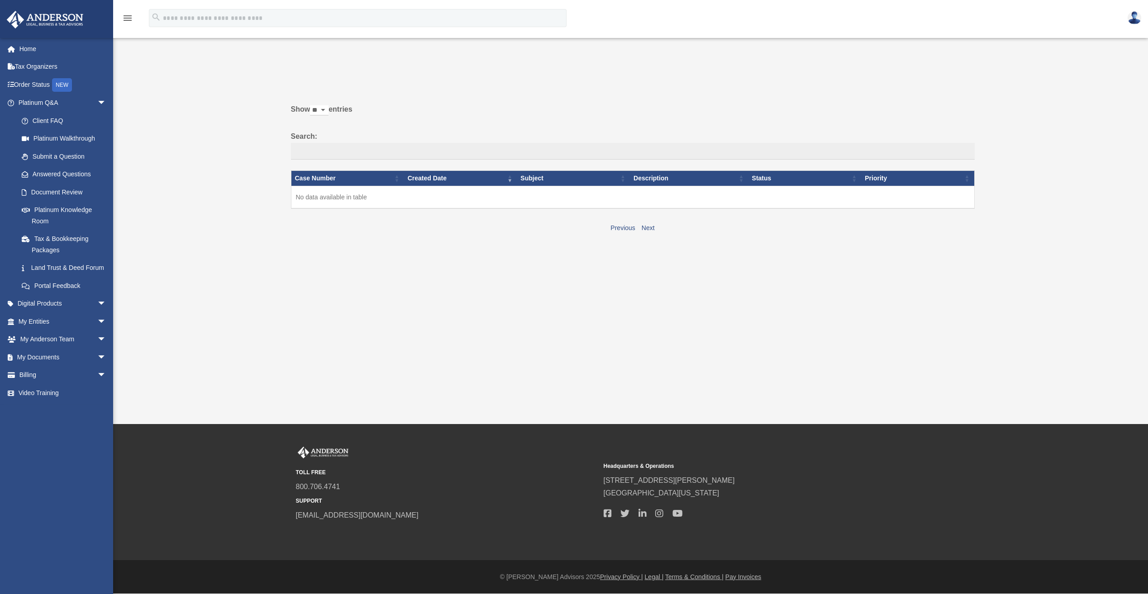 The width and height of the screenshot is (1148, 594). What do you see at coordinates (63, 375) in the screenshot?
I see `a: Billingarrow_drop_down` at bounding box center [63, 375].